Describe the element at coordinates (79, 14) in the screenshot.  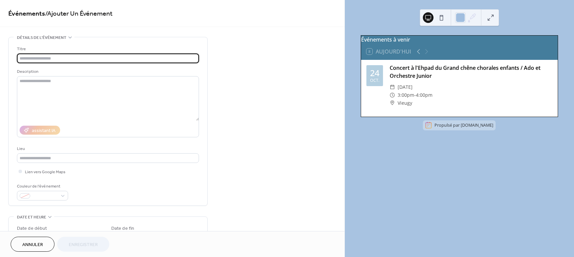
I see `span: / Ajouter Un Événement` at that location.